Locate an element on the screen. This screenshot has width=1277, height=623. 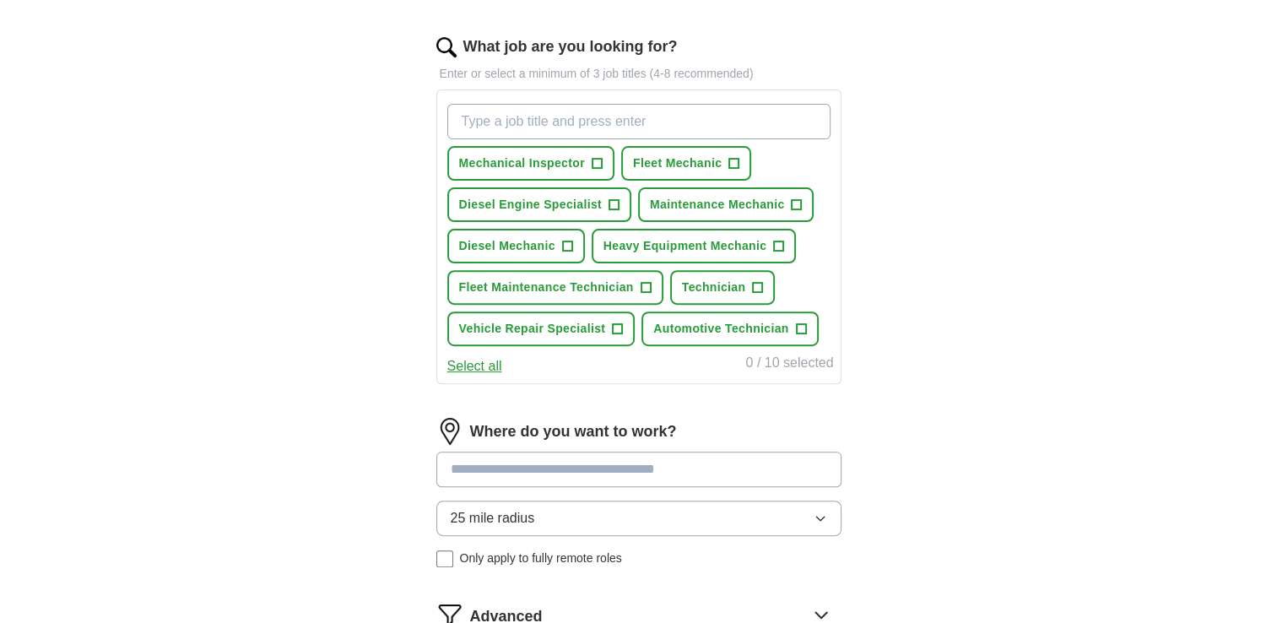
label: What job are you looking for? is located at coordinates (571, 46).